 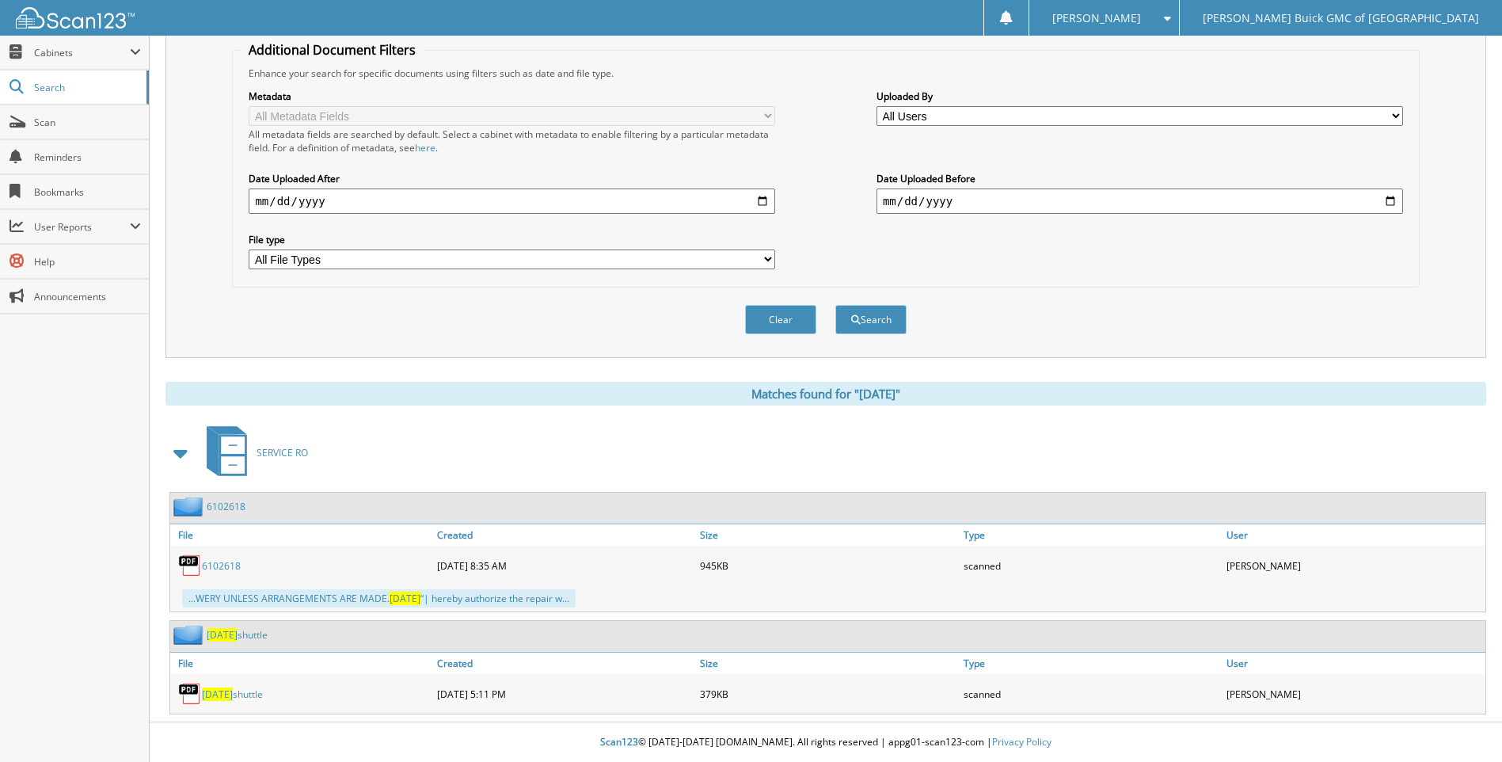 I want to click on span: Bookmarks, so click(x=87, y=192).